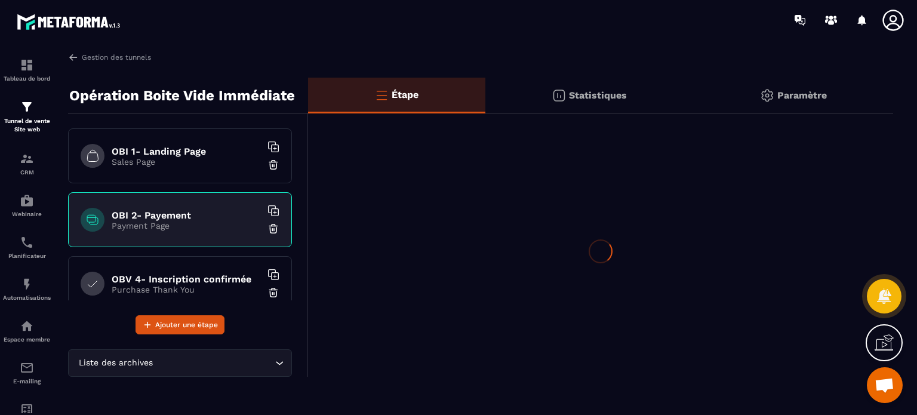  Describe the element at coordinates (27, 339) in the screenshot. I see `p: Espace membre` at that location.